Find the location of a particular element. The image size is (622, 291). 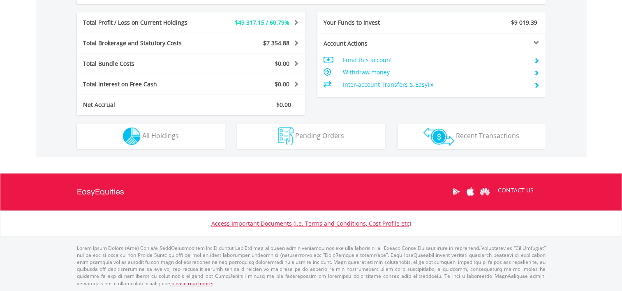

a: Access Important Documents (i.e. Terms and Conditions, Cost Profile etc) is located at coordinates (311, 223).